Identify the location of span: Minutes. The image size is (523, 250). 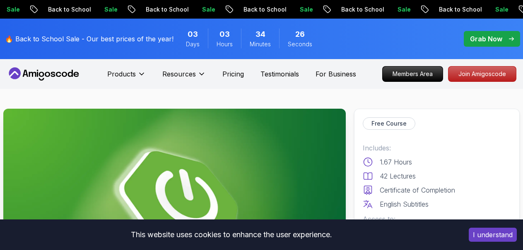
(260, 44).